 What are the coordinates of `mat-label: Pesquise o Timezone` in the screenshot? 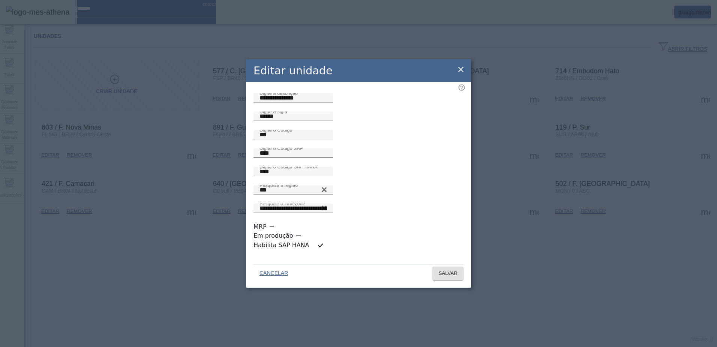 It's located at (282, 203).